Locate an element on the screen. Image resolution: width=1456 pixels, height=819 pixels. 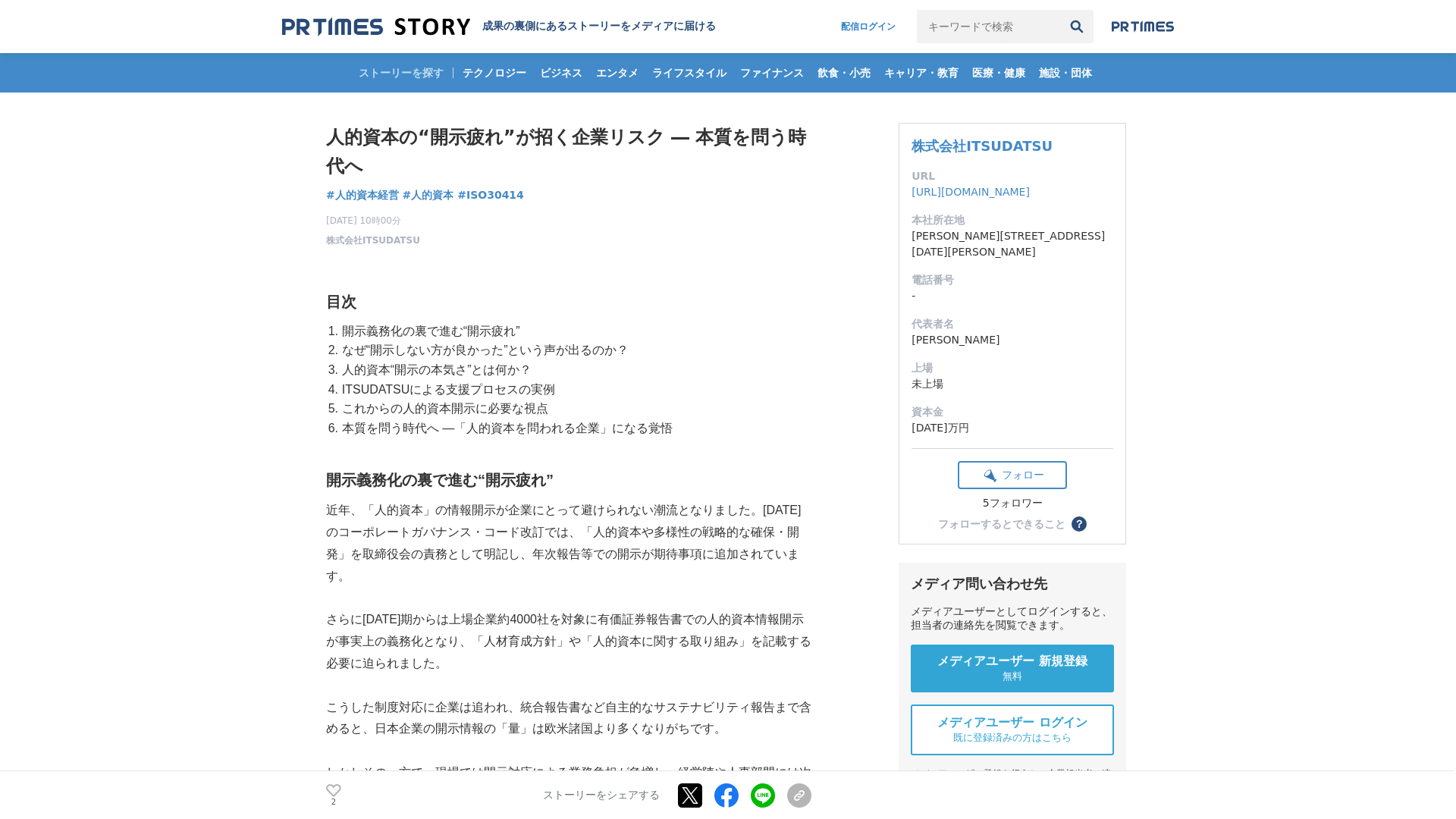
dd: 未上場 is located at coordinates (1012, 384).